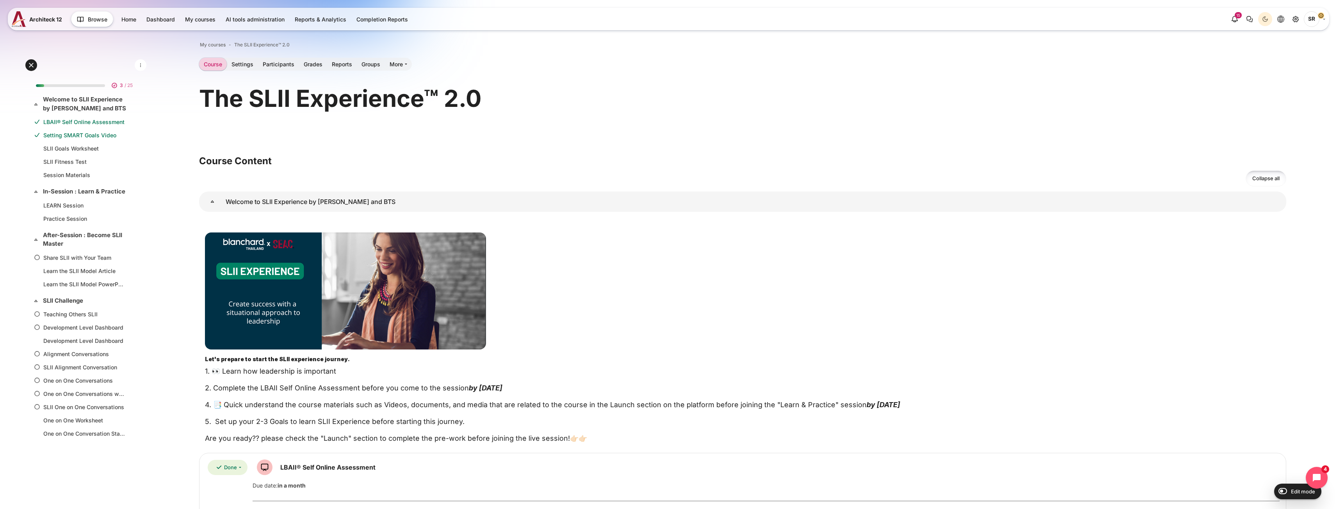 This screenshot has width=1337, height=509. I want to click on a: The SLII Experience™ 2.0, so click(262, 45).